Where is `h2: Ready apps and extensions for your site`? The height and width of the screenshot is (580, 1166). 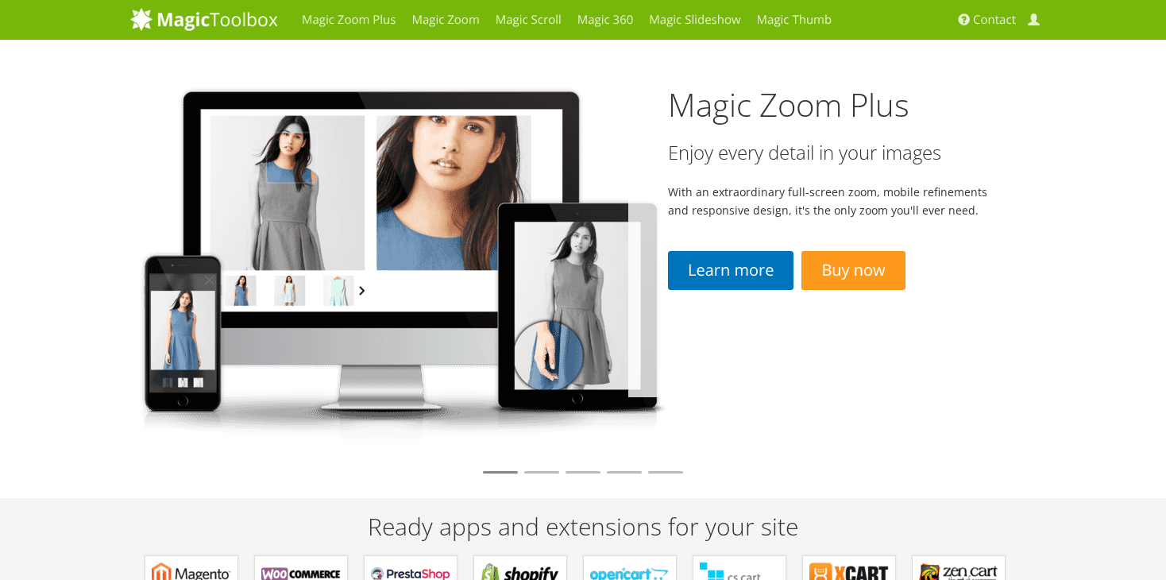 h2: Ready apps and extensions for your site is located at coordinates (583, 526).